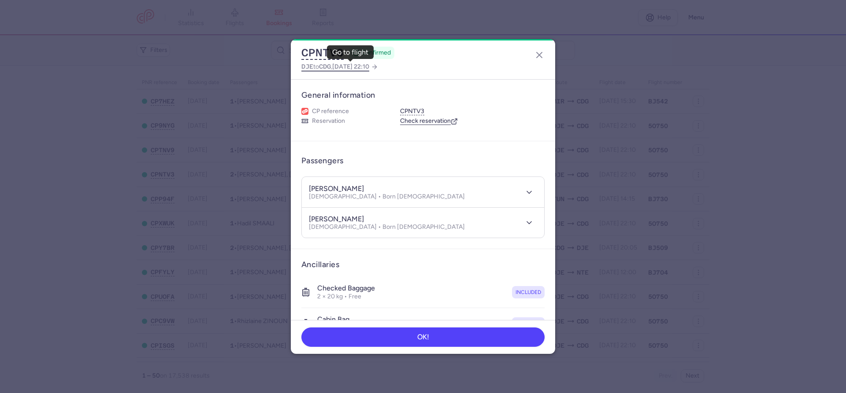 Image resolution: width=846 pixels, height=393 pixels. What do you see at coordinates (325, 67) in the screenshot?
I see `span: CDG` at bounding box center [325, 67].